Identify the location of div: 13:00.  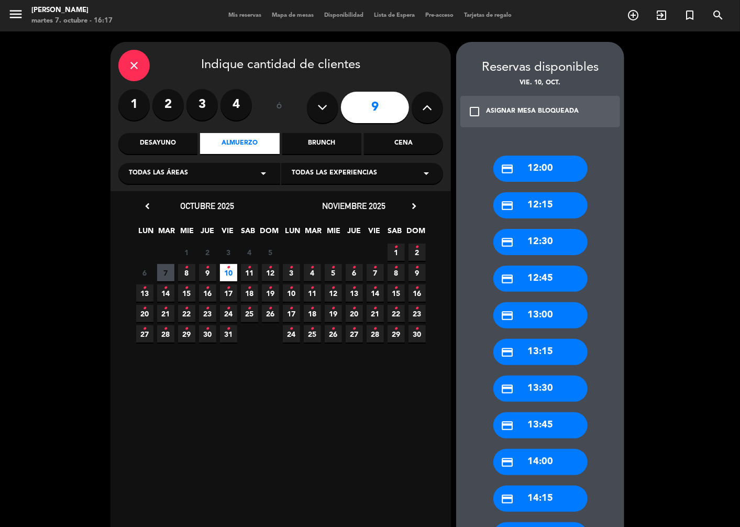
(540, 315).